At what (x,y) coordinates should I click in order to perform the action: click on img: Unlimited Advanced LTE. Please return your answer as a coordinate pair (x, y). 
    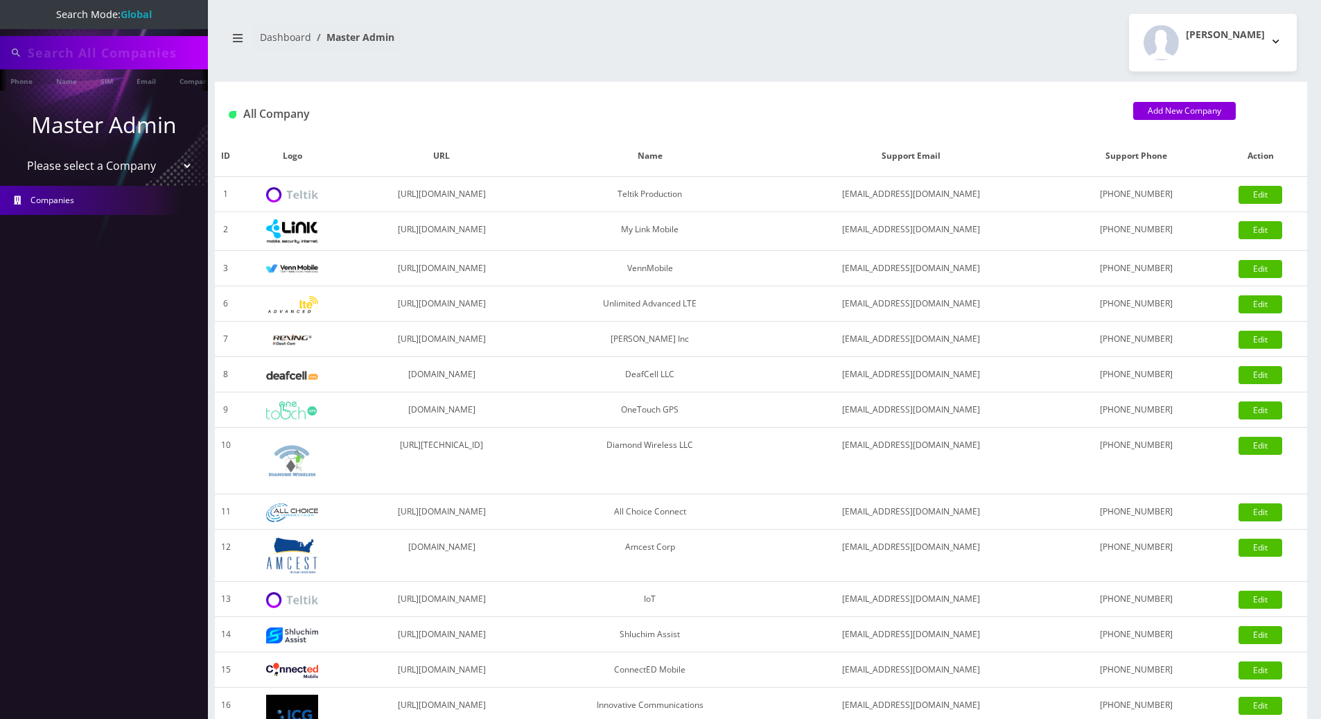
    Looking at the image, I should click on (292, 304).